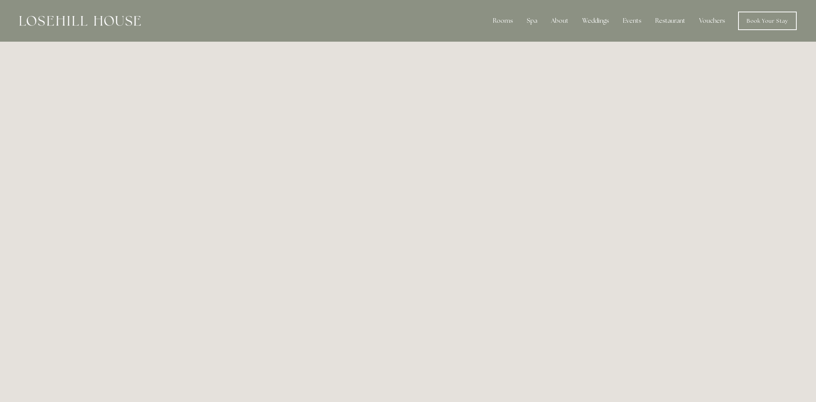  Describe the element at coordinates (595, 21) in the screenshot. I see `div: Weddings` at that location.